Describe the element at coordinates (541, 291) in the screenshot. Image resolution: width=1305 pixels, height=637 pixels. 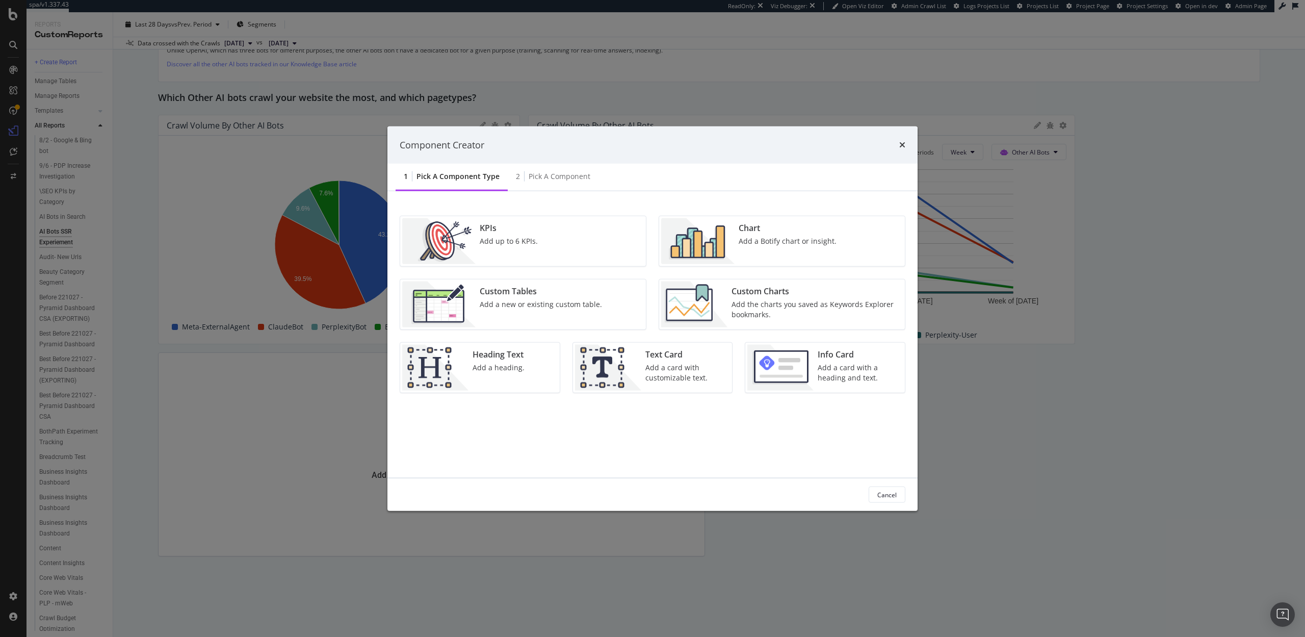
I see `div: Custom Tables` at that location.